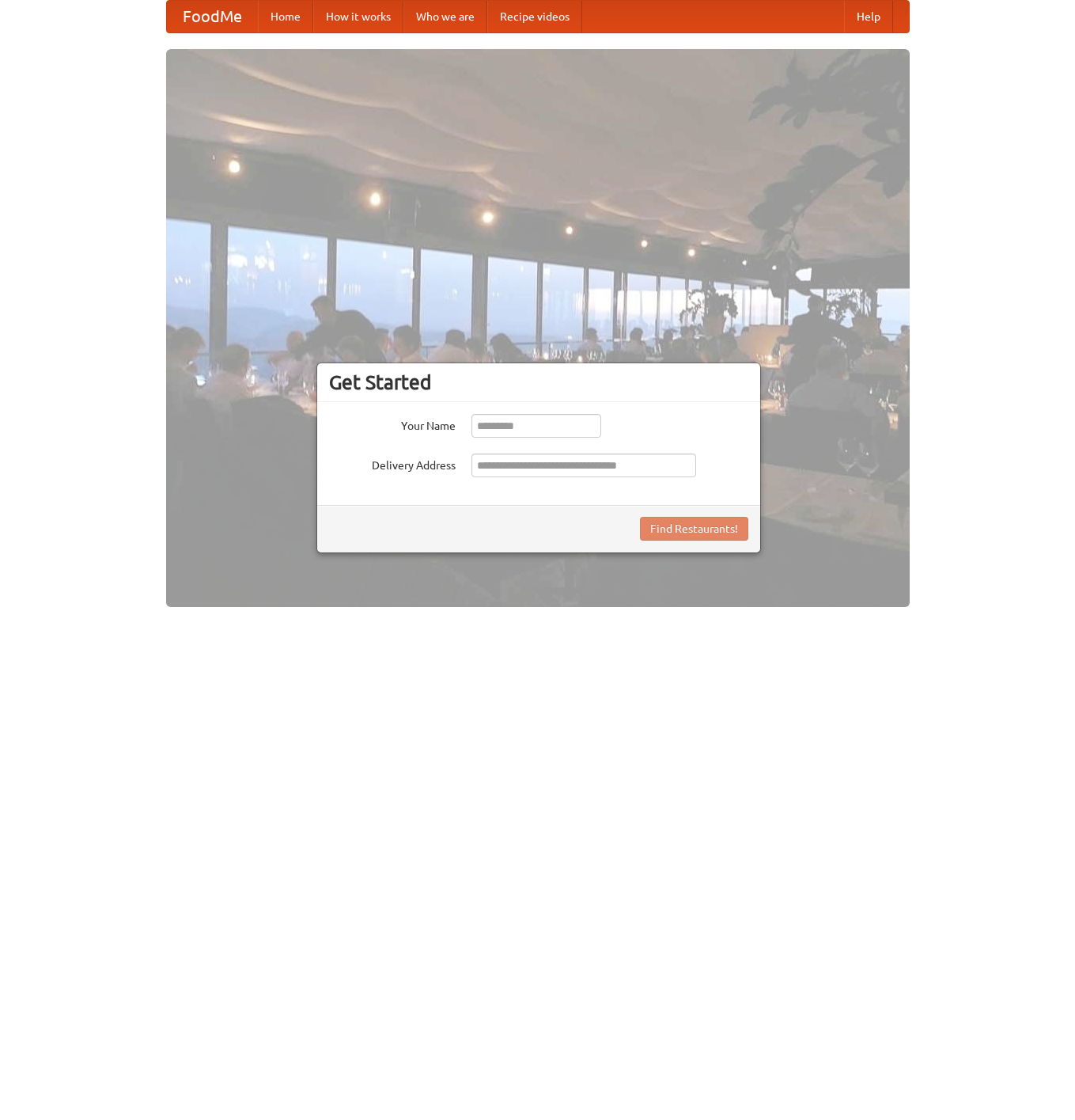  I want to click on label: Delivery Address, so click(392, 463).